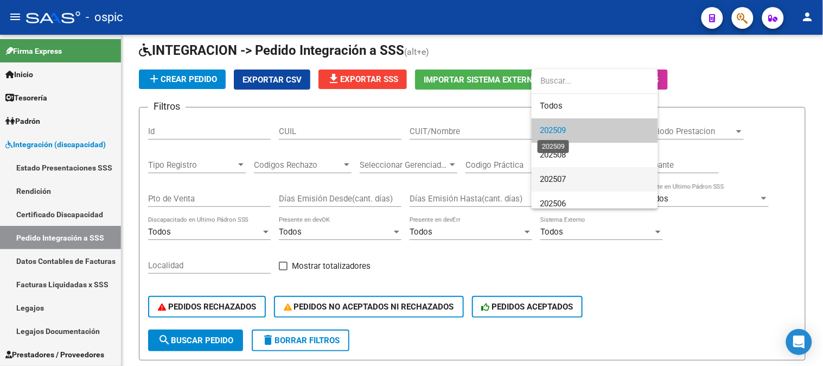 The height and width of the screenshot is (366, 823). What do you see at coordinates (595, 81) in the screenshot?
I see `input: dropdown search` at bounding box center [595, 81].